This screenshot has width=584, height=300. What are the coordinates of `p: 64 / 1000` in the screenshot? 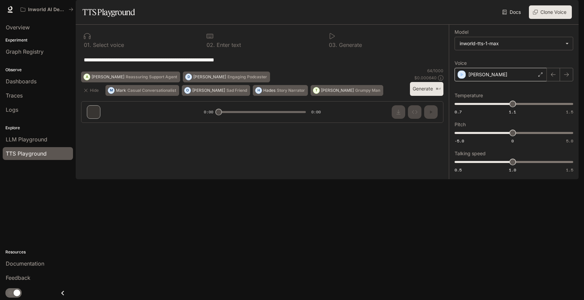 It's located at (435, 71).